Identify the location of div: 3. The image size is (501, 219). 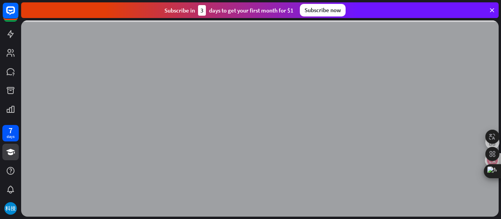
(202, 10).